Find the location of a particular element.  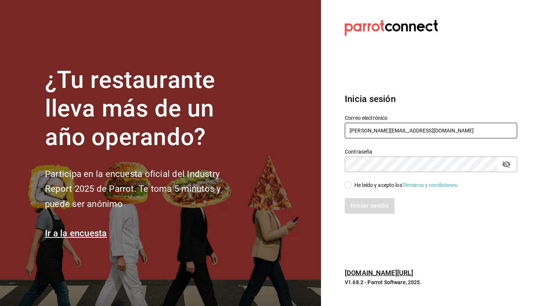

p: V1.68.2 - Parrot Software, 2025. is located at coordinates (431, 283).